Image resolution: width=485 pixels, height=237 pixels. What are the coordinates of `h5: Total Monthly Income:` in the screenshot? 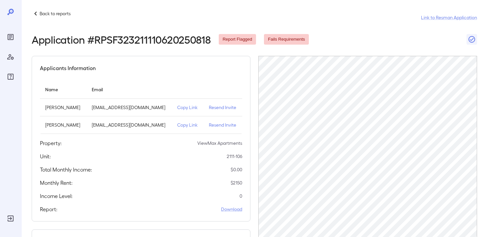 It's located at (66, 169).